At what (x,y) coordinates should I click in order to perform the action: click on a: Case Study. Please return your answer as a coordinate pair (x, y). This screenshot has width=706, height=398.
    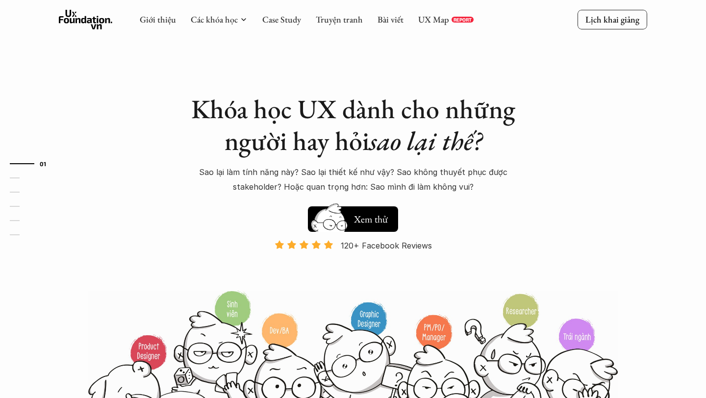
    Looking at the image, I should click on (281, 19).